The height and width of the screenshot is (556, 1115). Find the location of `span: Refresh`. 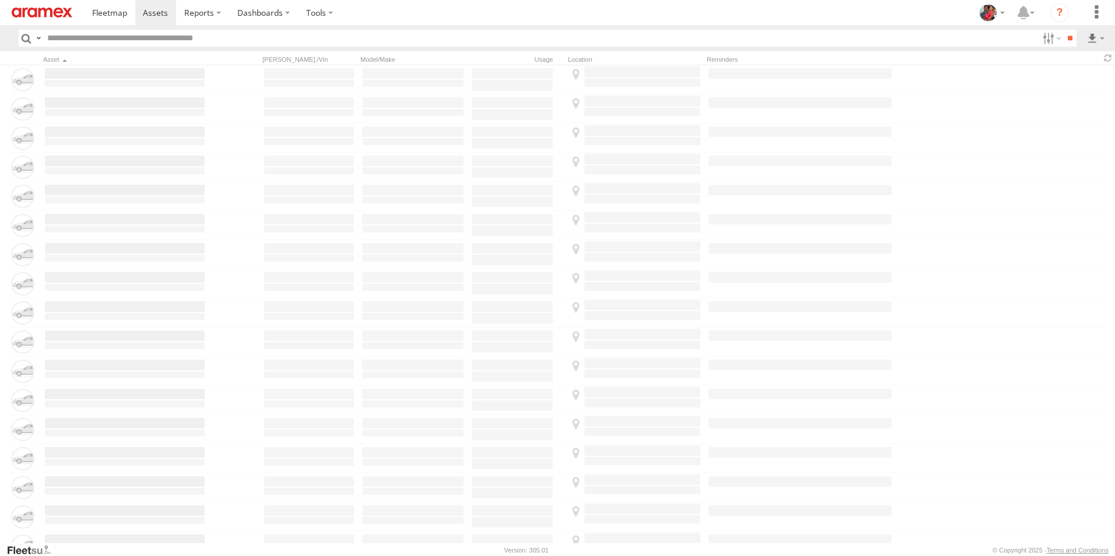

span: Refresh is located at coordinates (1108, 58).